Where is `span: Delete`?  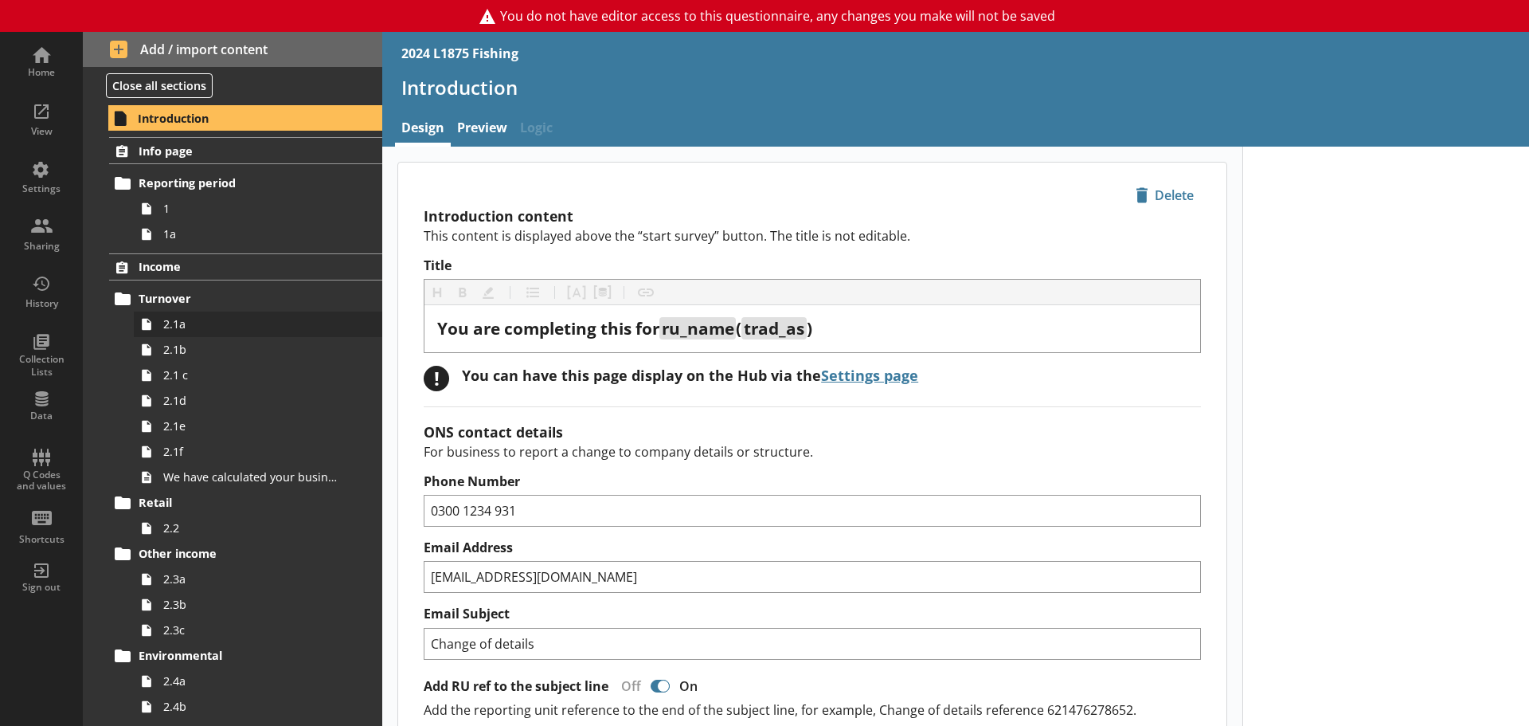
span: Delete is located at coordinates (1165, 195).